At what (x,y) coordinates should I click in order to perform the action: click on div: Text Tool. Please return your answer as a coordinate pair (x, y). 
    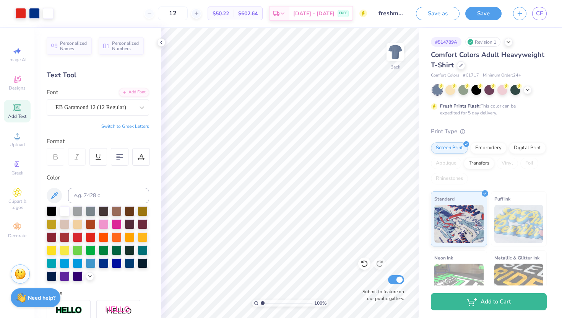
    Looking at the image, I should click on (98, 75).